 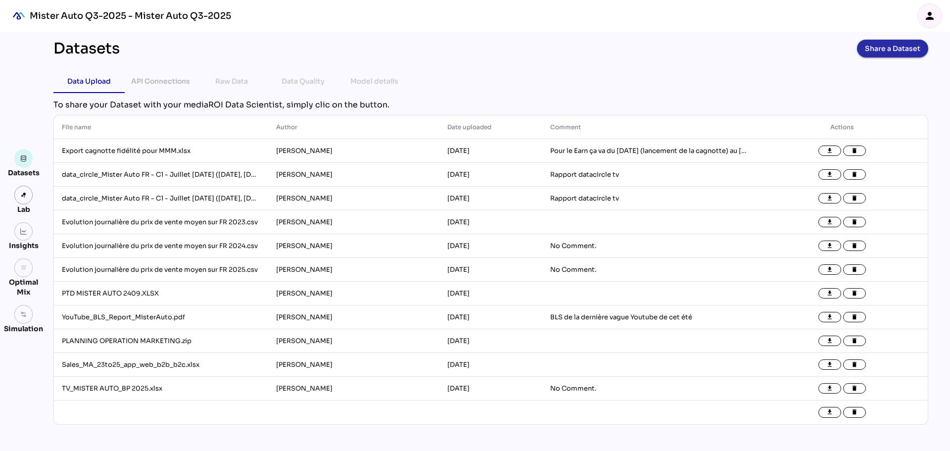 I want to click on div: API Connections, so click(x=160, y=81).